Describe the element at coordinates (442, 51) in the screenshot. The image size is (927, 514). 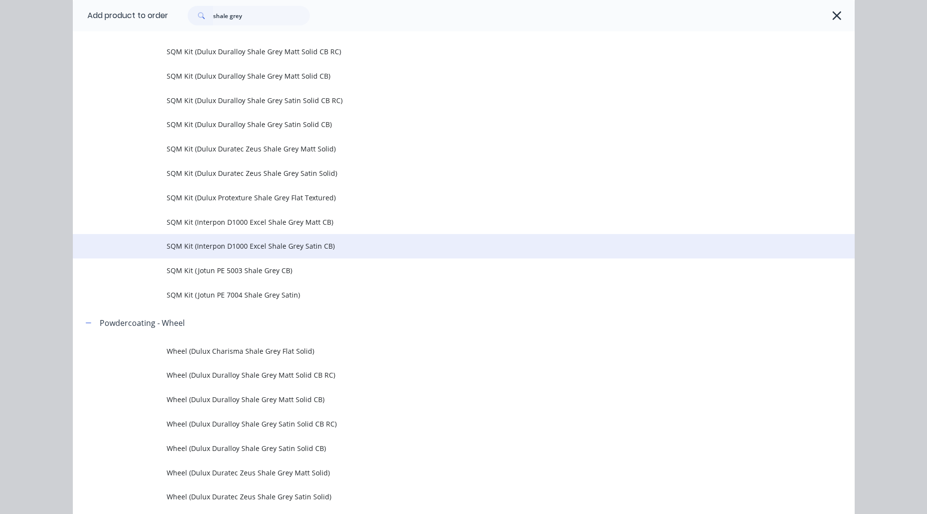
I see `span: SQM Kit (Dulux Duralloy Shale Grey Matt Solid CB RC)` at that location.